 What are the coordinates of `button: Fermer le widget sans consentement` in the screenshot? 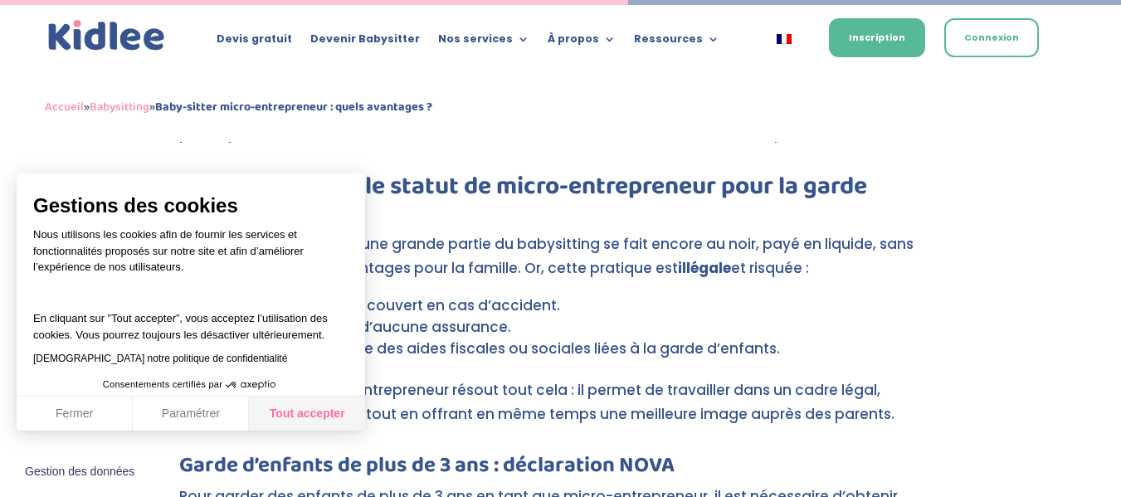 It's located at (80, 472).